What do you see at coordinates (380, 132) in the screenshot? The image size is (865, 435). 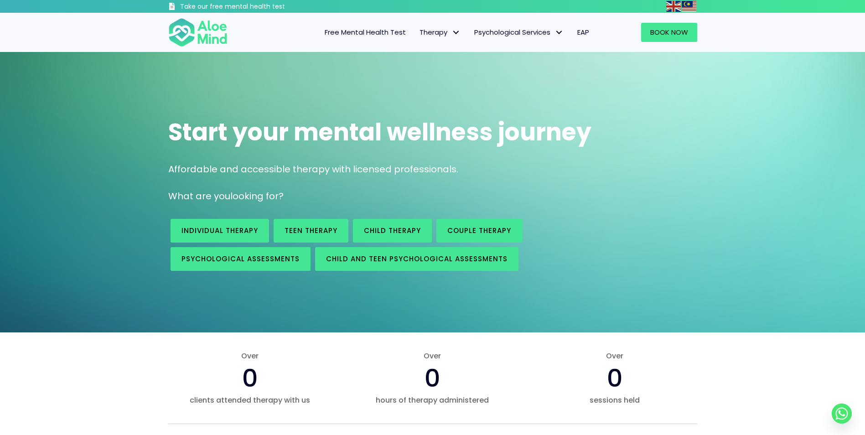 I see `span: Start your mental wellness journey` at bounding box center [380, 132].